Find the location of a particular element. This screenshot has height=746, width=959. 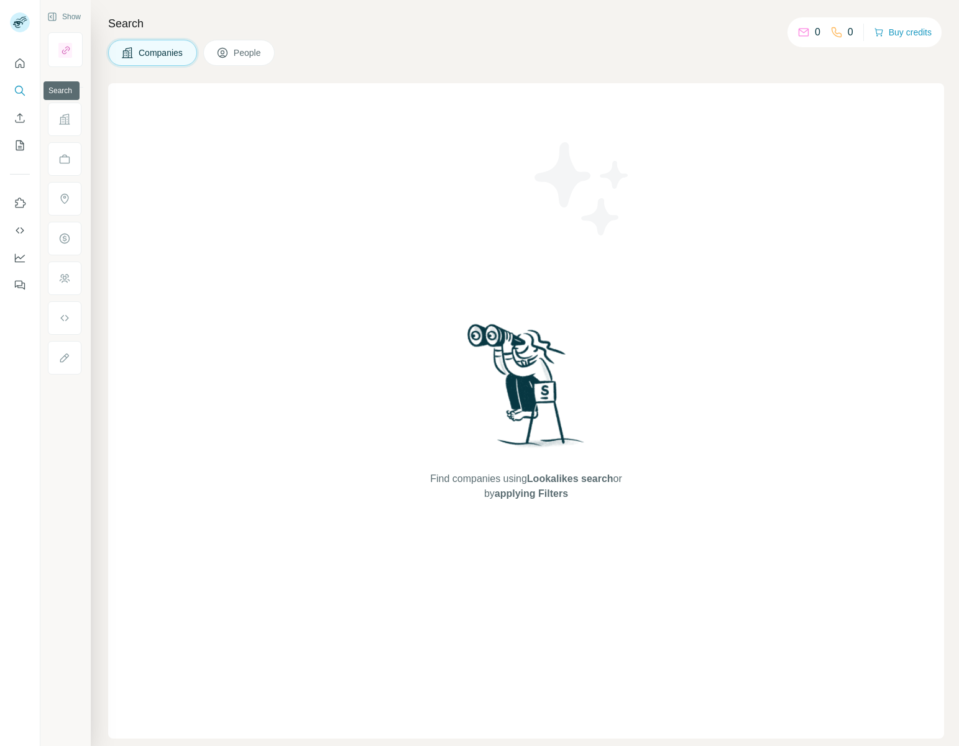

button: Quick start is located at coordinates (20, 63).